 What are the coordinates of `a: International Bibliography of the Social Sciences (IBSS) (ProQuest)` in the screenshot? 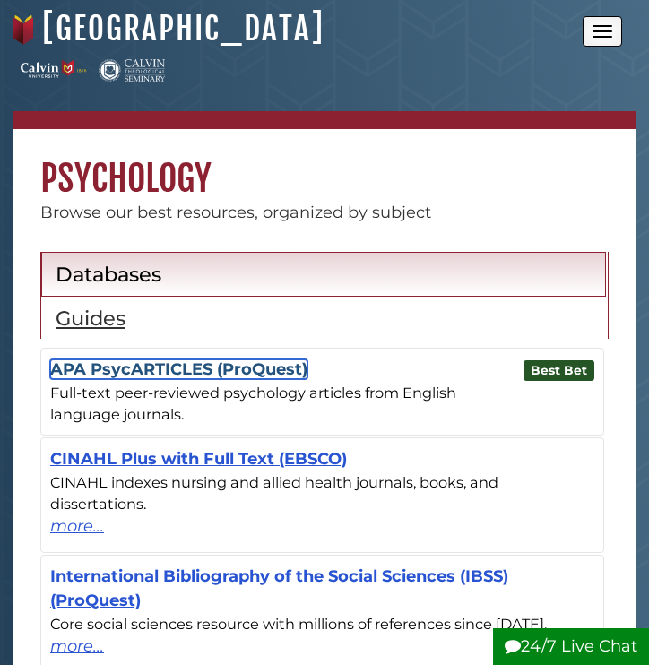 It's located at (279, 588).